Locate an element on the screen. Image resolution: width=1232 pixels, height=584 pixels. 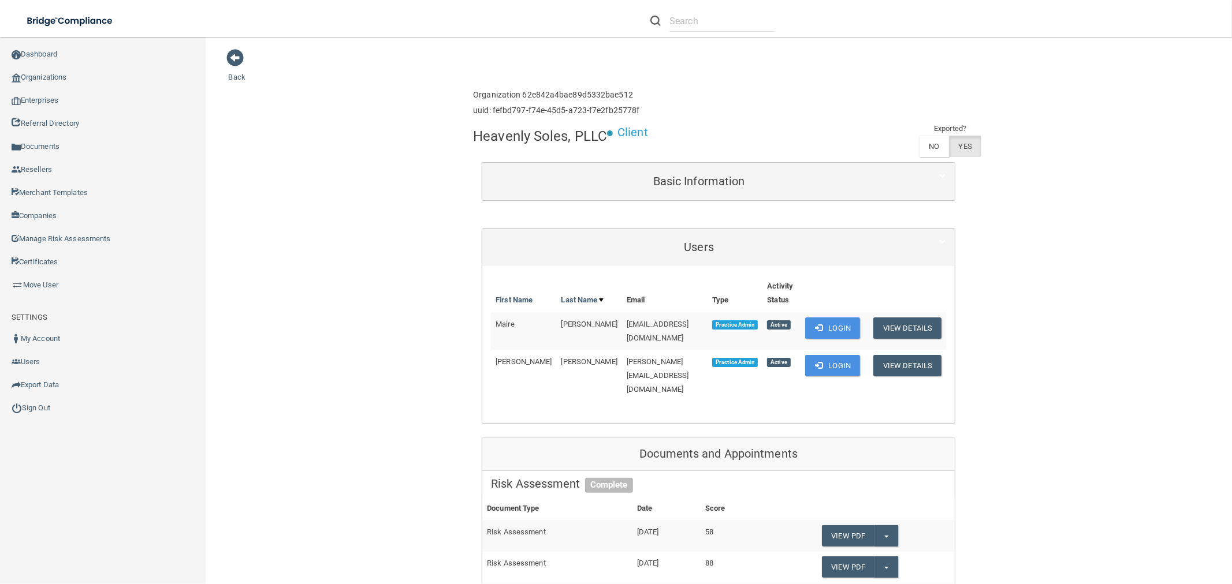
a: Basic Information is located at coordinates (718, 181).